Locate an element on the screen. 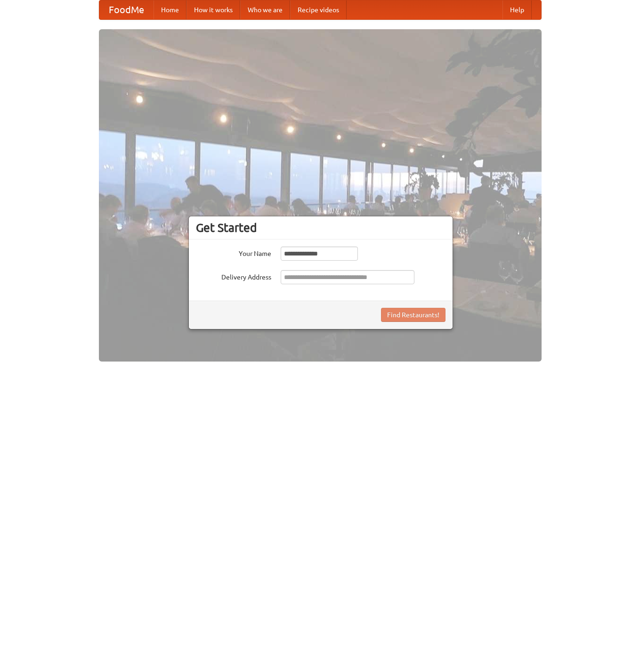 The width and height of the screenshot is (640, 667). a: Help is located at coordinates (517, 10).